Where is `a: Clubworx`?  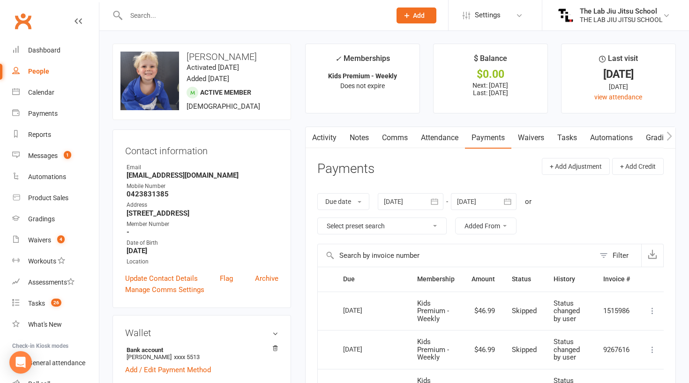 a: Clubworx is located at coordinates (23, 21).